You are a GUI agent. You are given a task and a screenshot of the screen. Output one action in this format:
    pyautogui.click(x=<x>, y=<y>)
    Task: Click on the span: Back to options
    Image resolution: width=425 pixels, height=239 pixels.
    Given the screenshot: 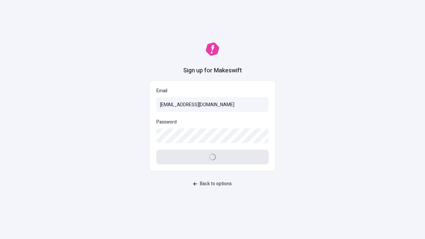 What is the action you would take?
    pyautogui.click(x=216, y=184)
    